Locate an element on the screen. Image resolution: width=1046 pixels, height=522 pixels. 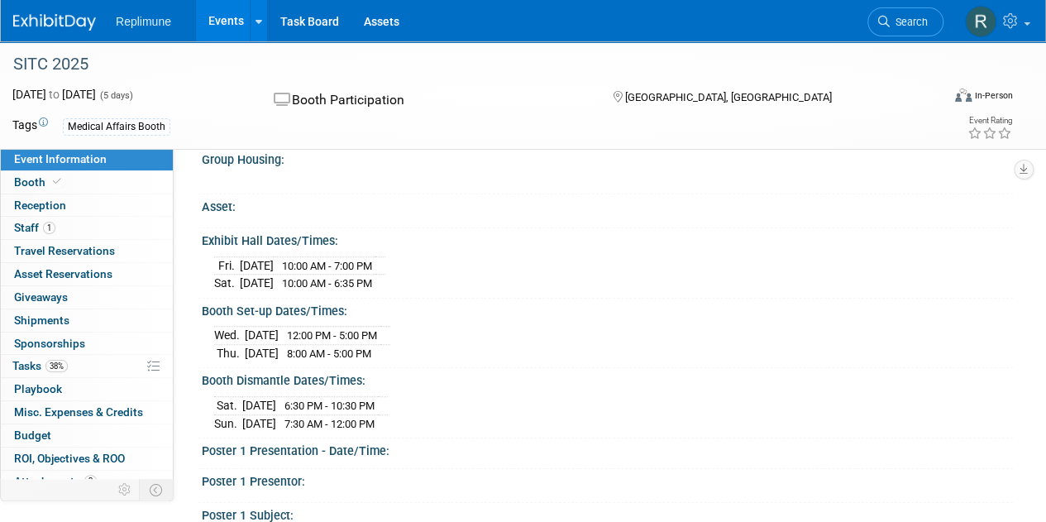
span: Attachments is located at coordinates (55, 481).